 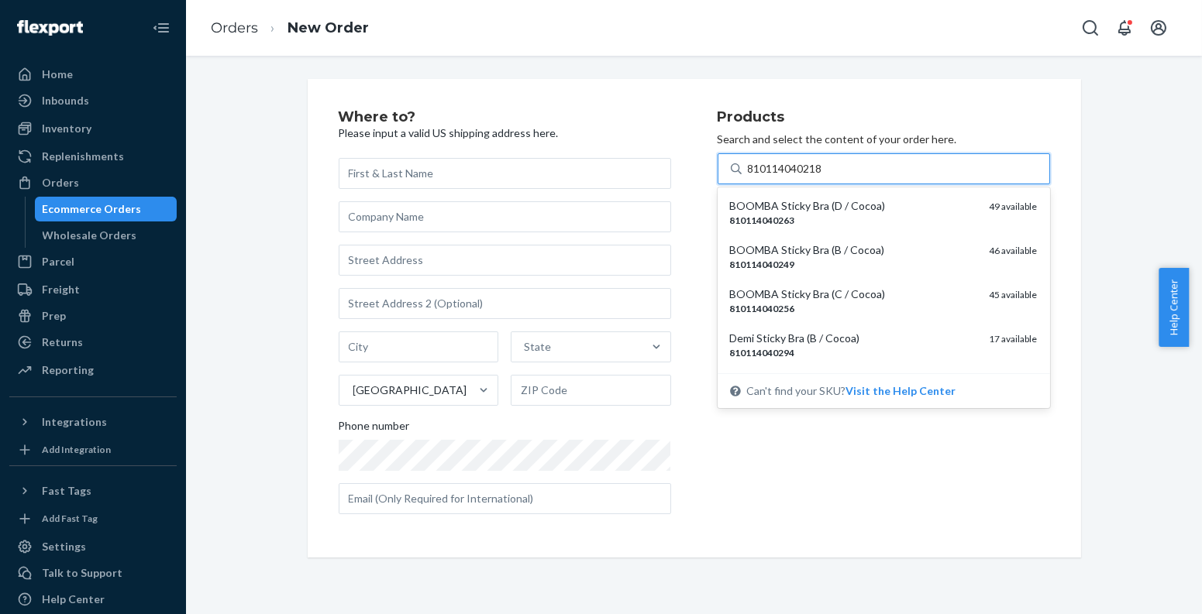 What do you see at coordinates (504, 260) in the screenshot?
I see `input: Street Address` at bounding box center [504, 260].